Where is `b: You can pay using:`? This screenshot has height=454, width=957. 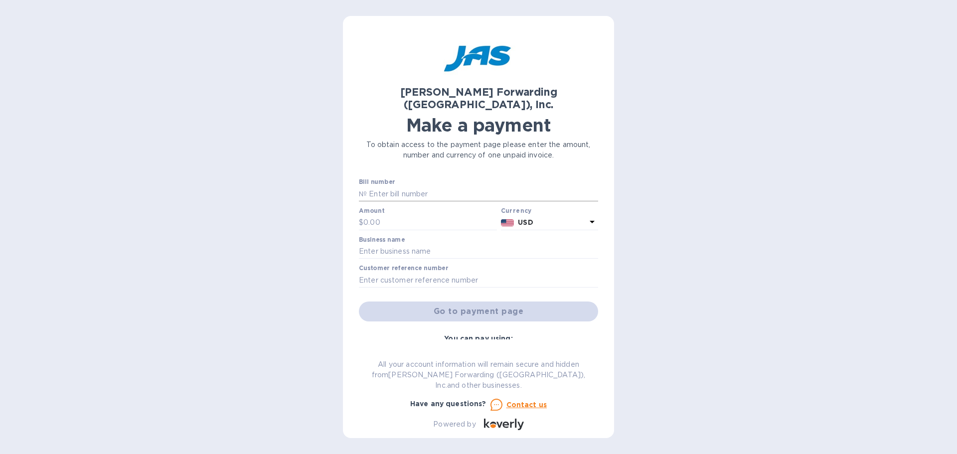
b: You can pay using: is located at coordinates (478, 338).